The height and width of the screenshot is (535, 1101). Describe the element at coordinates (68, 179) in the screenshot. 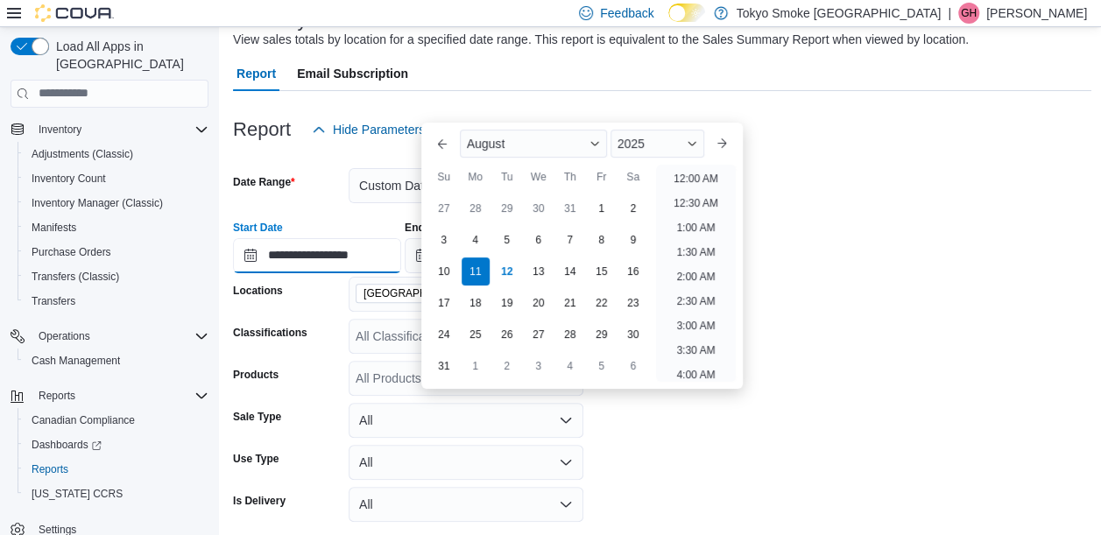

I see `a: Inventory Count` at that location.